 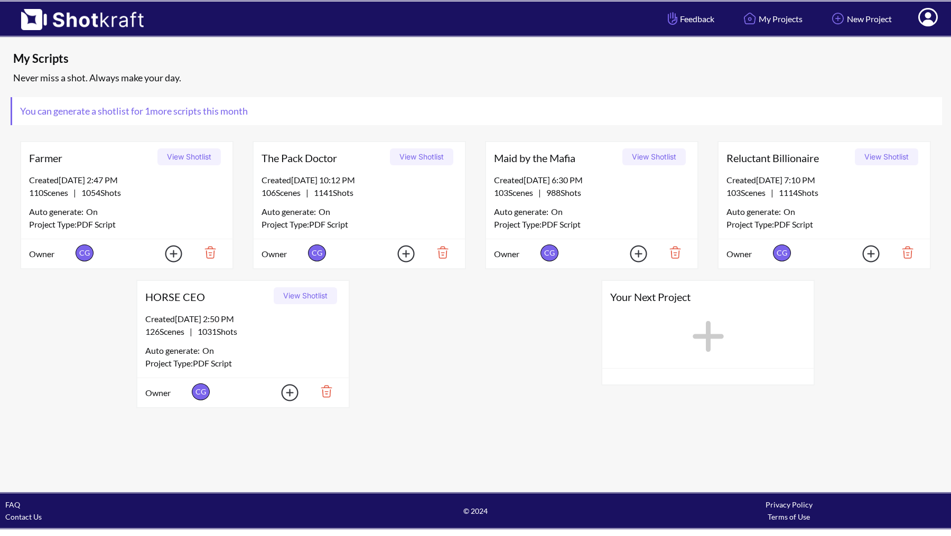 What do you see at coordinates (51, 192) in the screenshot?
I see `span: 110 Scenes` at bounding box center [51, 192].